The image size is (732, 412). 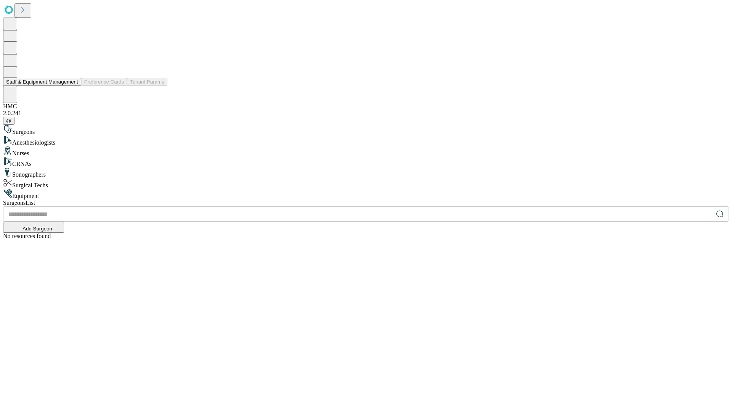 I want to click on div: Nurses, so click(x=366, y=151).